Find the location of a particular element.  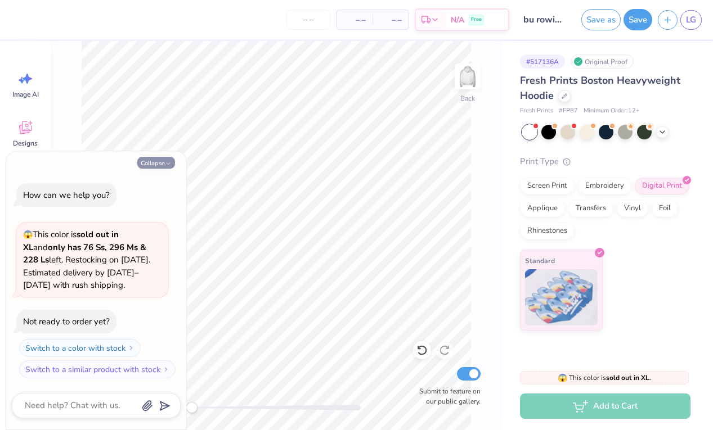

label: Submit to feature on our public gallery. is located at coordinates (447, 396).